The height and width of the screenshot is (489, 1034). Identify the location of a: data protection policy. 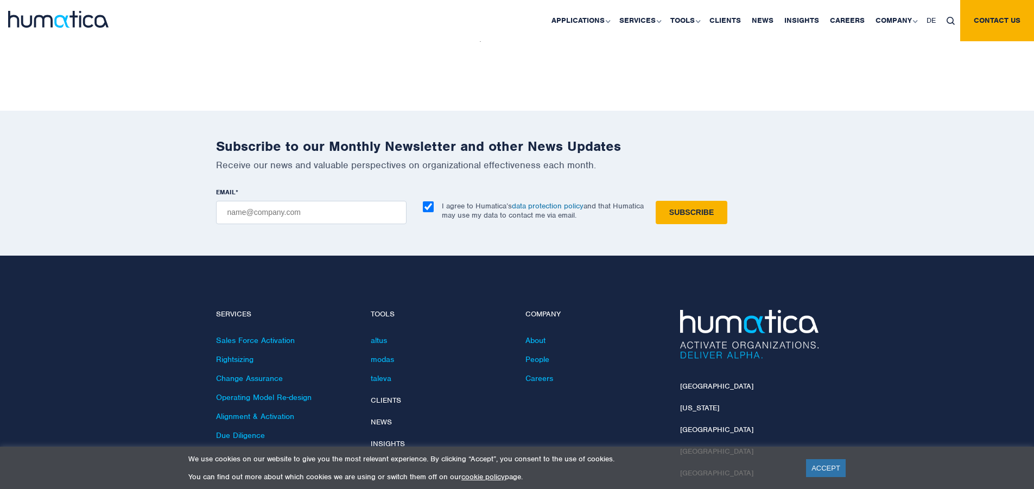
(548, 206).